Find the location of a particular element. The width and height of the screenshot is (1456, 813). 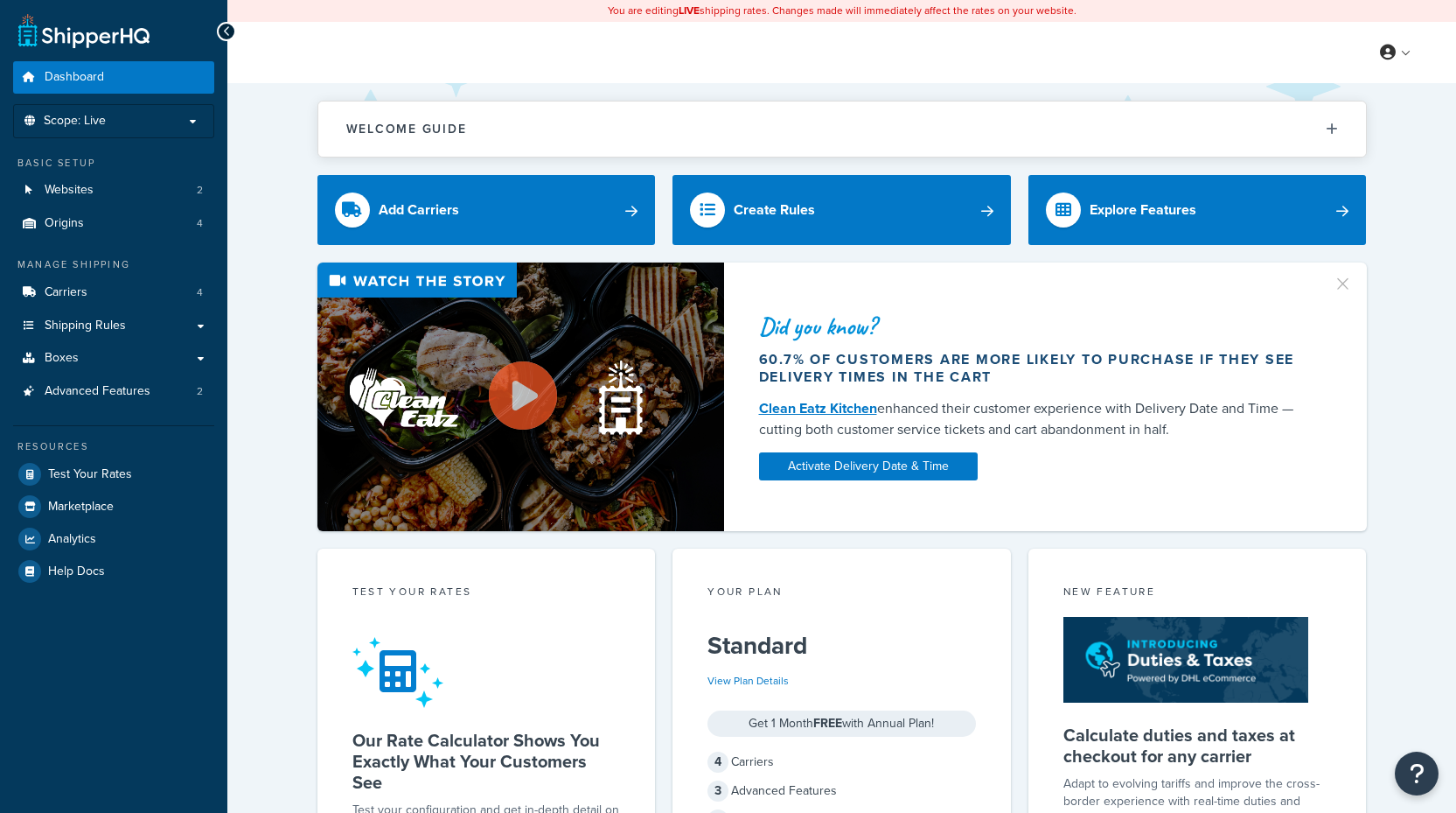

span: Marketplace is located at coordinates (80, 506).